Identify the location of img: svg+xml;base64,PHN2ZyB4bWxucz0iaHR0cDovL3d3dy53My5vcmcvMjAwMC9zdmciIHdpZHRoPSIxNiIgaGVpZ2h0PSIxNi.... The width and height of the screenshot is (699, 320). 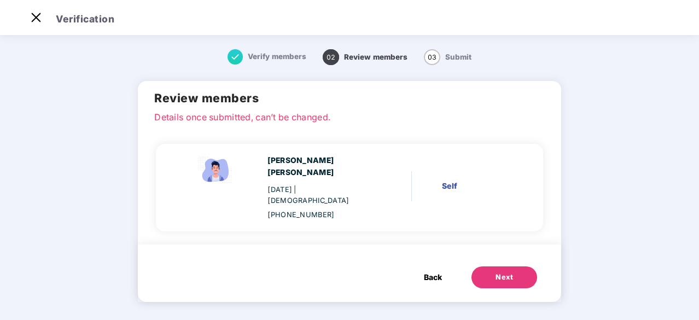
(235, 57).